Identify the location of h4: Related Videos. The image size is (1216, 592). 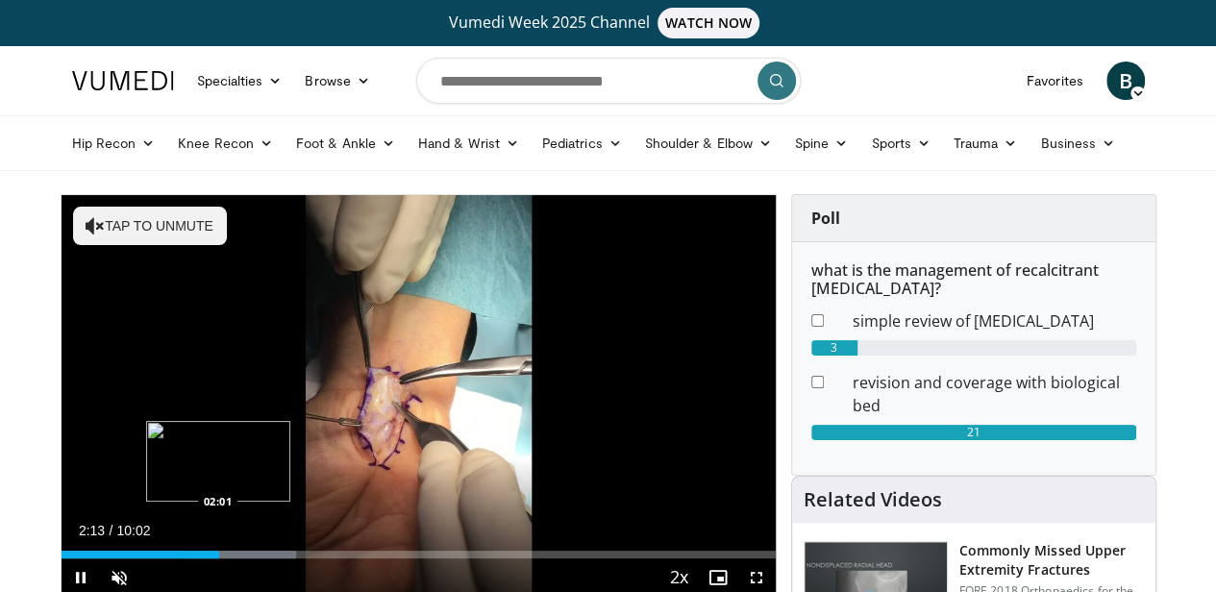
(873, 500).